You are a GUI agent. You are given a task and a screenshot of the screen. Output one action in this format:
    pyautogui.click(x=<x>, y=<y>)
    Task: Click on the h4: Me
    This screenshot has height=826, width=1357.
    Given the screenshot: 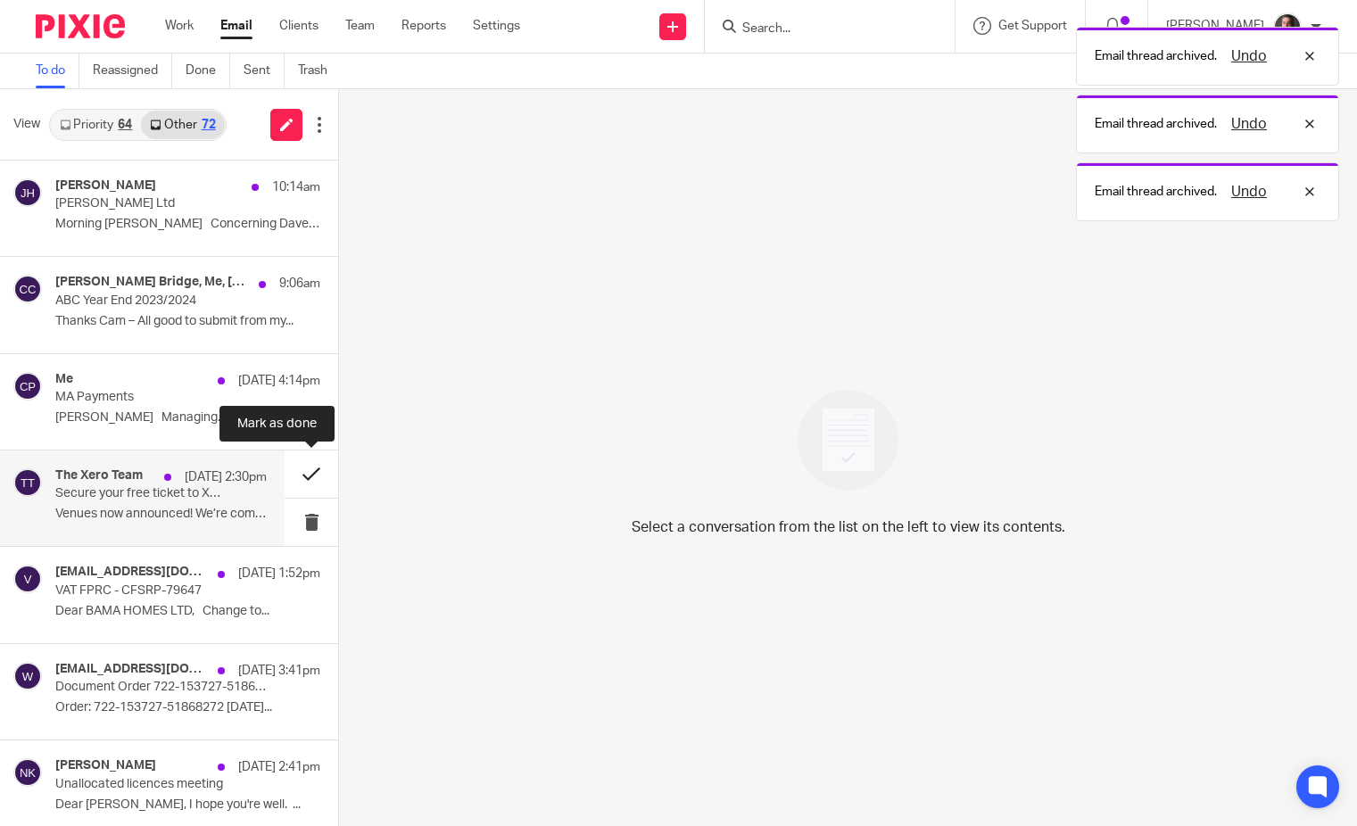 What is the action you would take?
    pyautogui.click(x=64, y=379)
    